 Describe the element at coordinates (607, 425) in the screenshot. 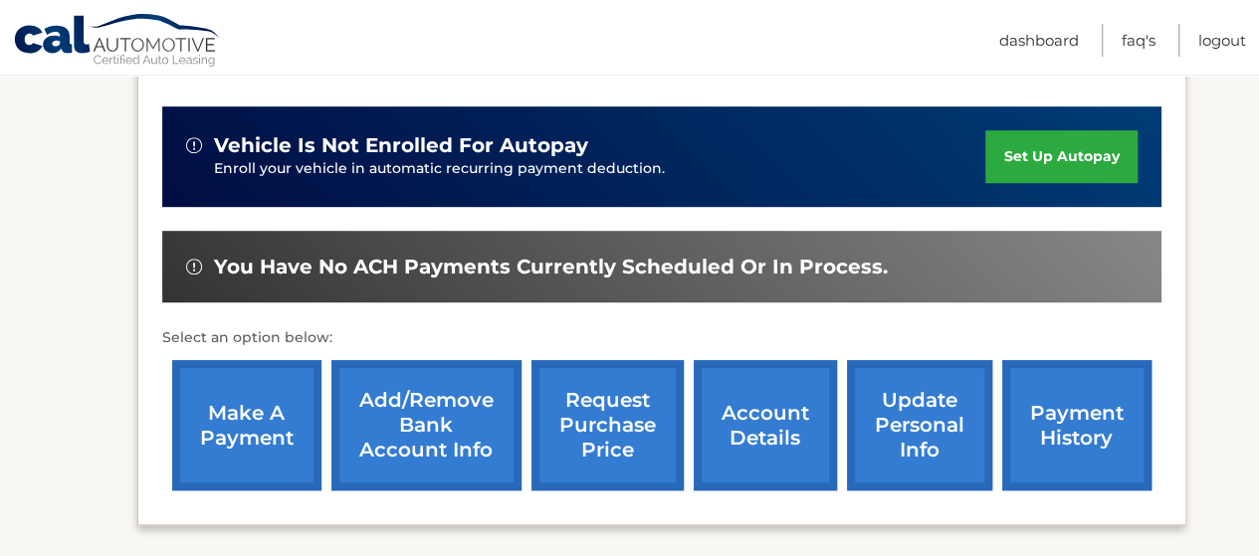

I see `a: request purchase price` at that location.